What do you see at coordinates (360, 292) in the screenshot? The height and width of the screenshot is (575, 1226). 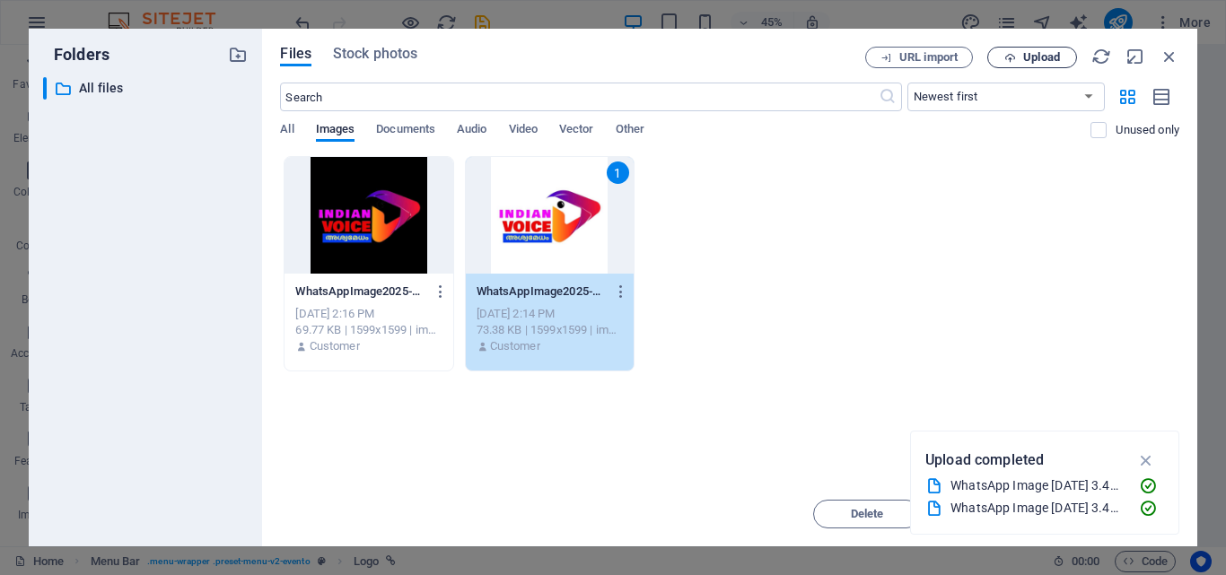 I see `p: WhatsAppImage2025-07-10at3.46.31PM1-P_Lafi5-0qQz2H-FhS5gZw.jpeg` at bounding box center [360, 292].